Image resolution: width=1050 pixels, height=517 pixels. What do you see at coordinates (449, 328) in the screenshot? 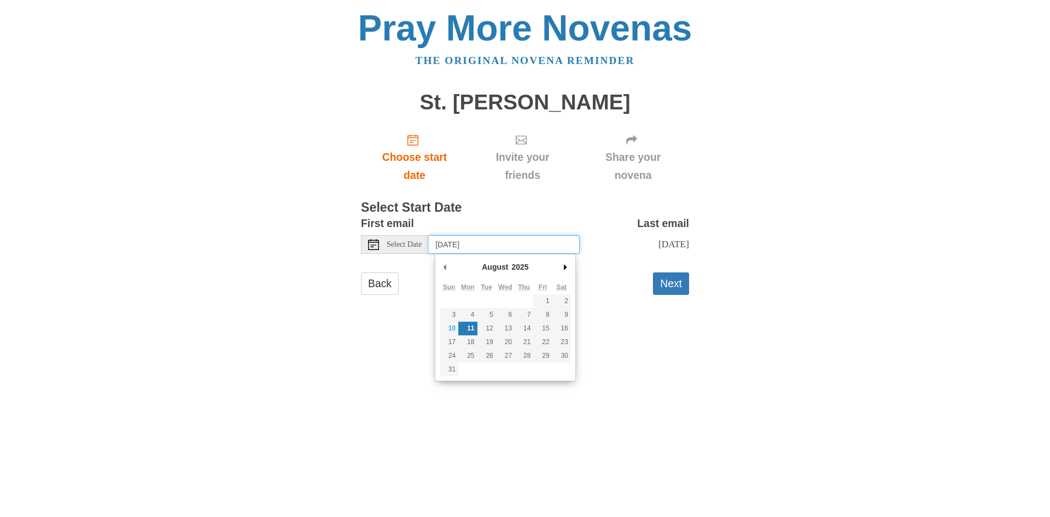
I see `button: 10` at bounding box center [449, 328].